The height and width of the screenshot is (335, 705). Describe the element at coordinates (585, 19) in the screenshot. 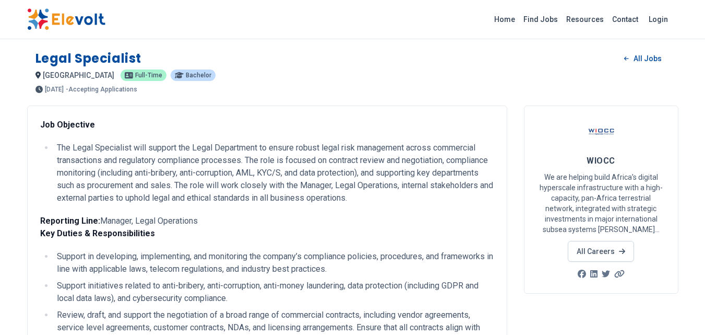

I see `a: Resources` at that location.